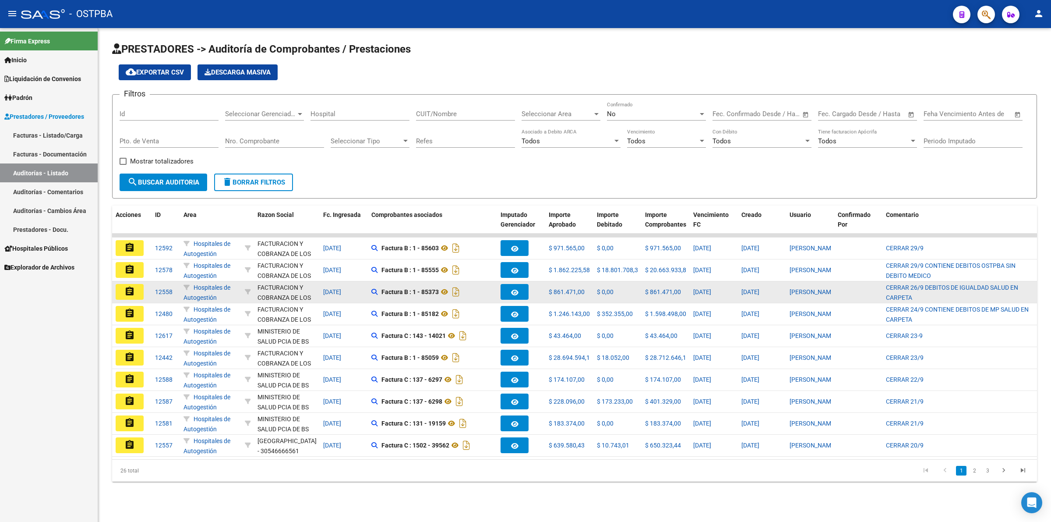  What do you see at coordinates (237, 72) in the screenshot?
I see `app-download-masive: Descarga masiva de comprobantes (adjuntos)` at bounding box center [237, 72].